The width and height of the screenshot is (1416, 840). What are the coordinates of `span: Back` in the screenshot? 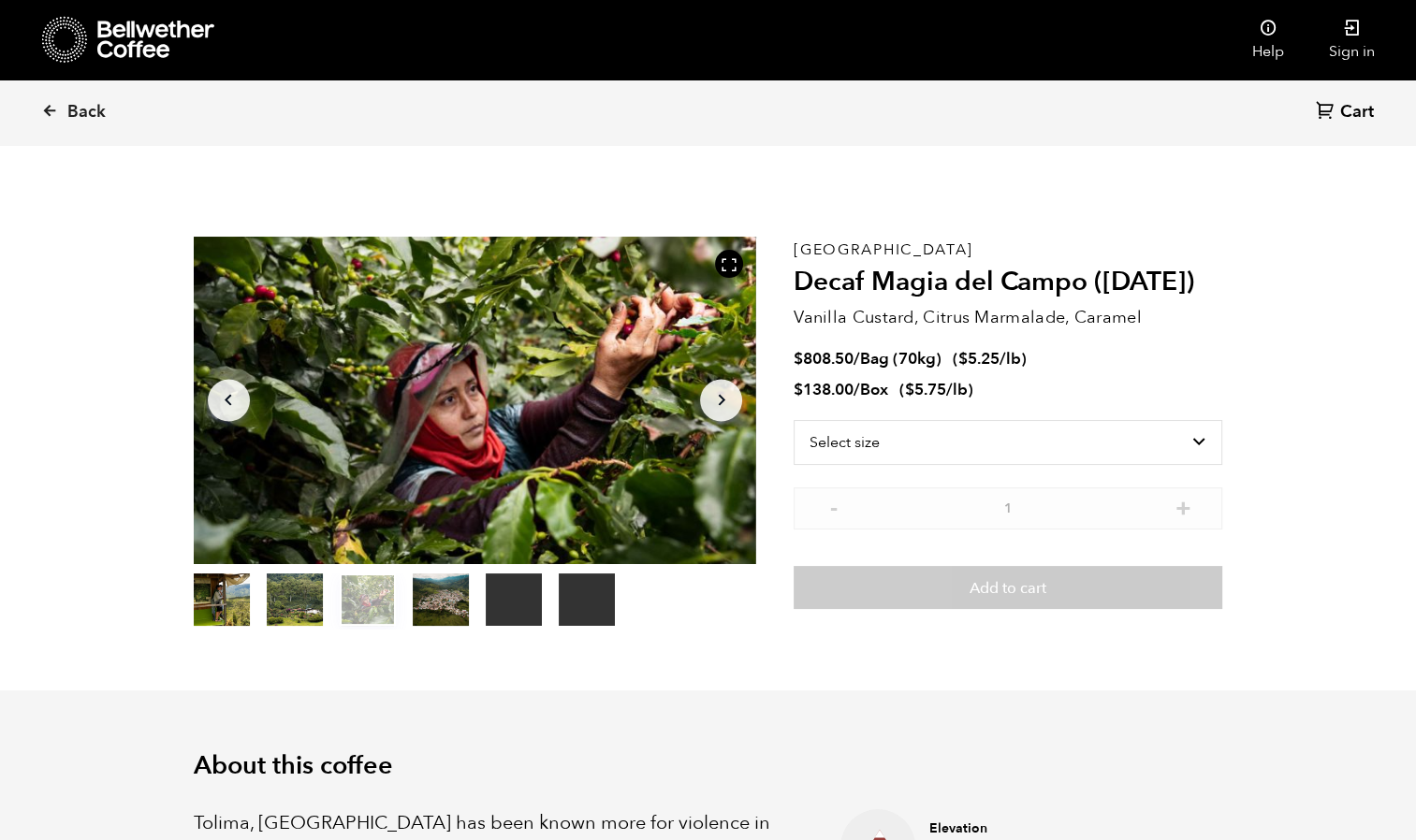 It's located at (86, 112).